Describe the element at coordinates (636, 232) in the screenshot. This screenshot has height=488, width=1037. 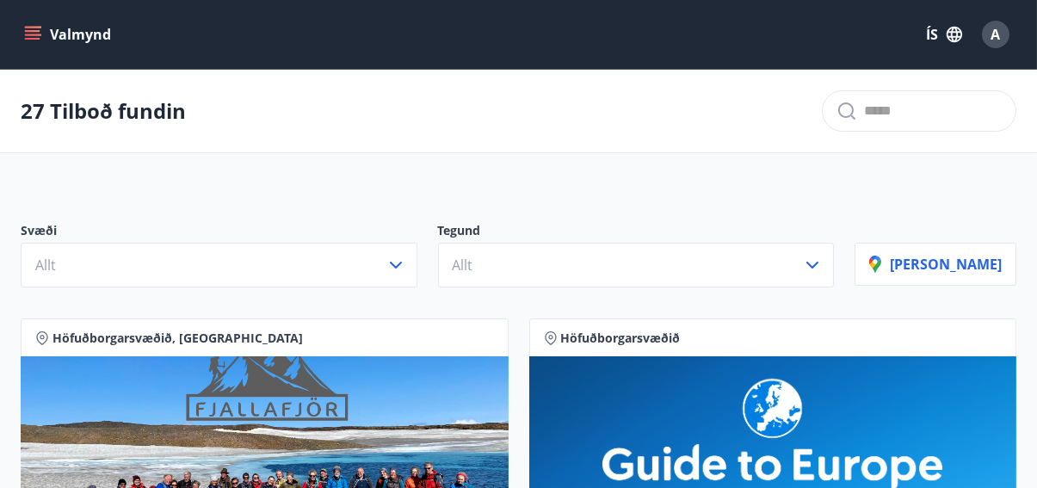
I see `p: Tegund` at that location.